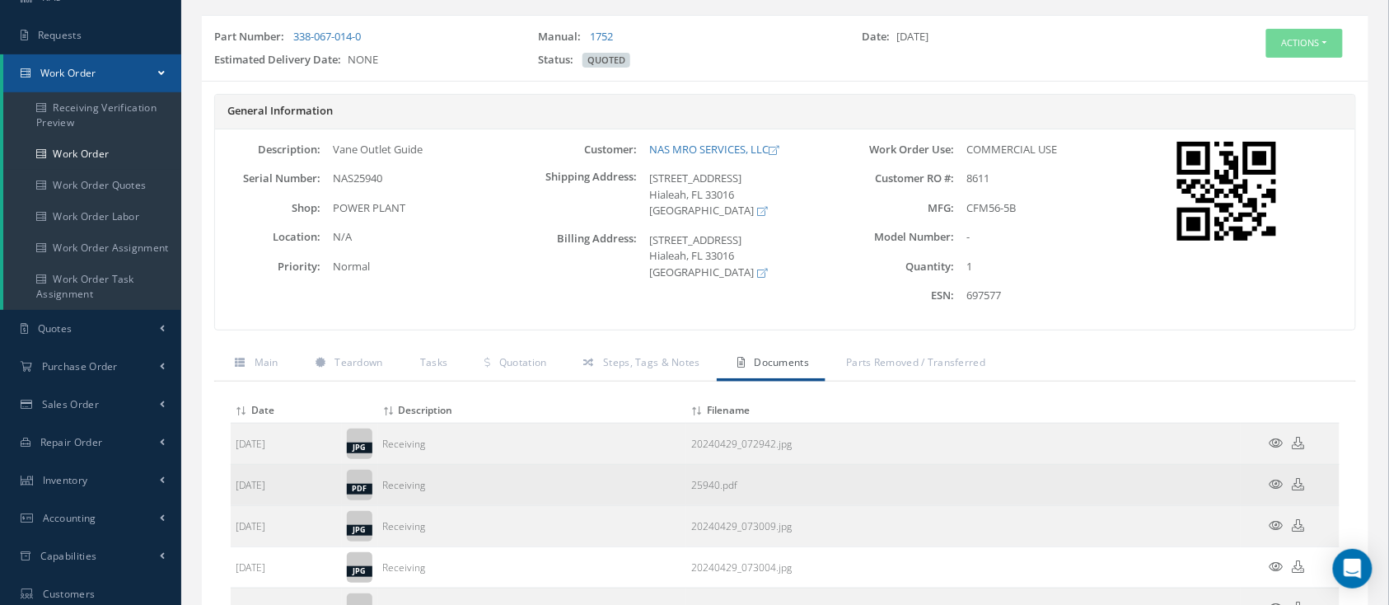 This screenshot has width=1389, height=605. I want to click on div: COMMERCIAL USE, so click(1059, 150).